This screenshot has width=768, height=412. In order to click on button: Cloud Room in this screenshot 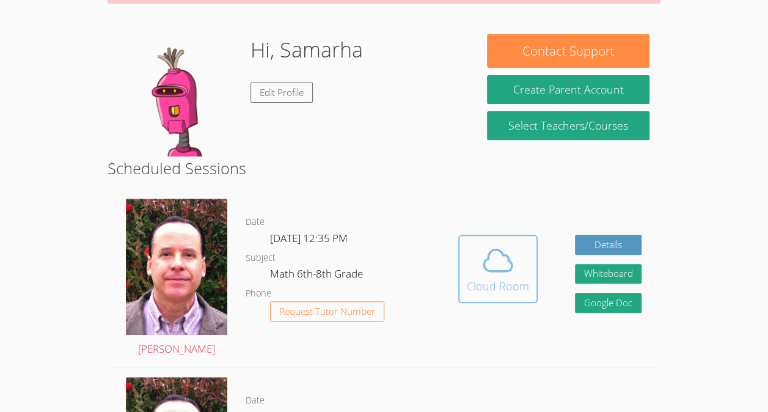, I will do `click(498, 269)`.